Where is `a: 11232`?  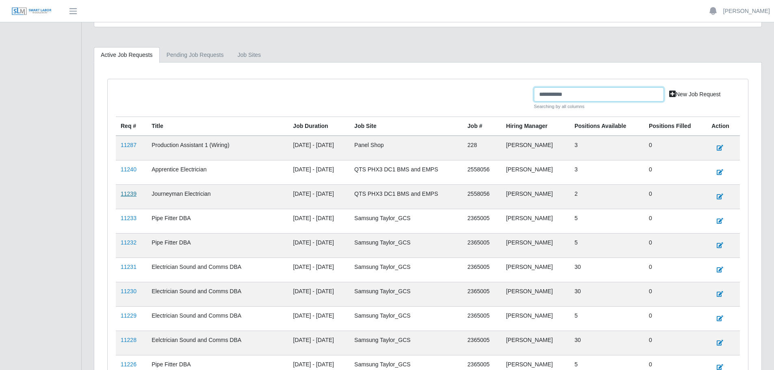
a: 11232 is located at coordinates (128, 243).